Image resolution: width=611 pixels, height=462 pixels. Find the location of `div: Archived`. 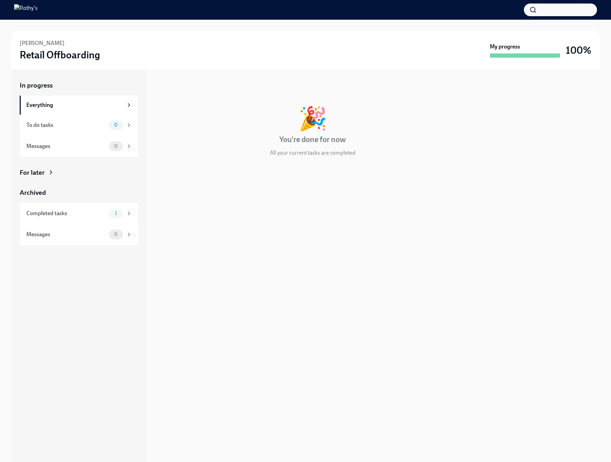

div: Archived is located at coordinates (79, 192).